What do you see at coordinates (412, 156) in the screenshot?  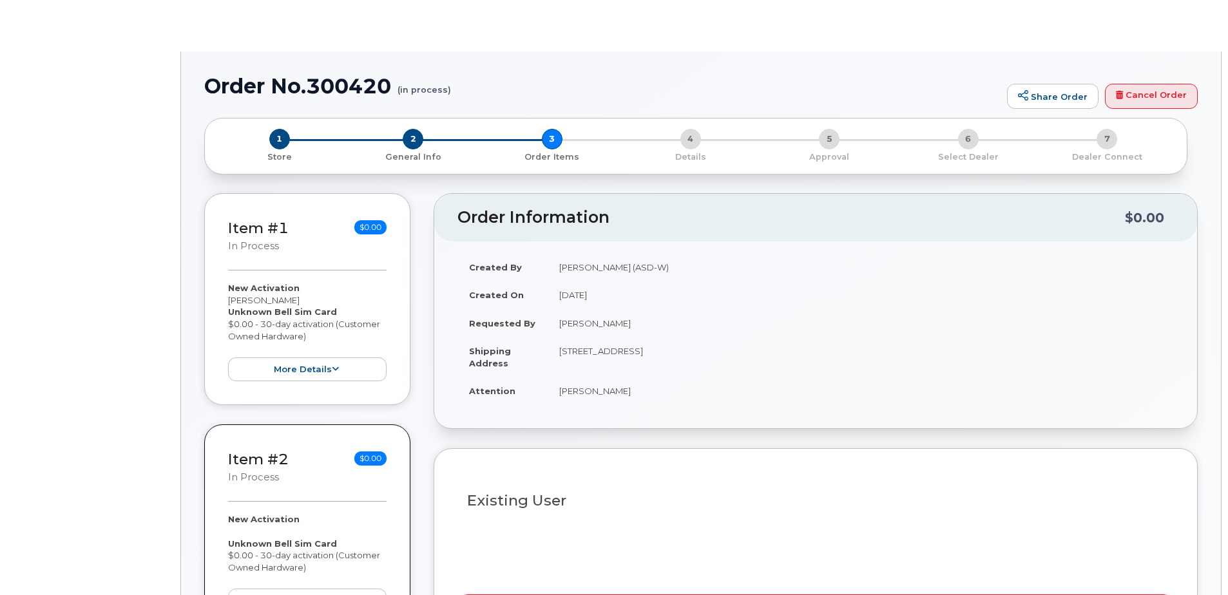 I see `a: 2 General Info` at bounding box center [412, 156].